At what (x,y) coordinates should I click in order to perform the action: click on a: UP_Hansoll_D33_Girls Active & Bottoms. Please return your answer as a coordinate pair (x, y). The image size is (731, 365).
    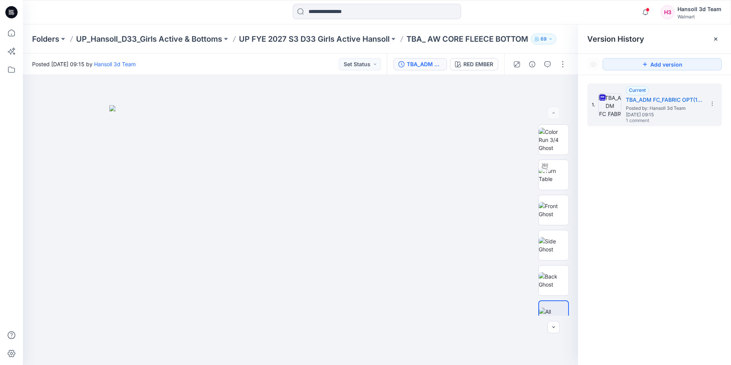
    Looking at the image, I should click on (149, 39).